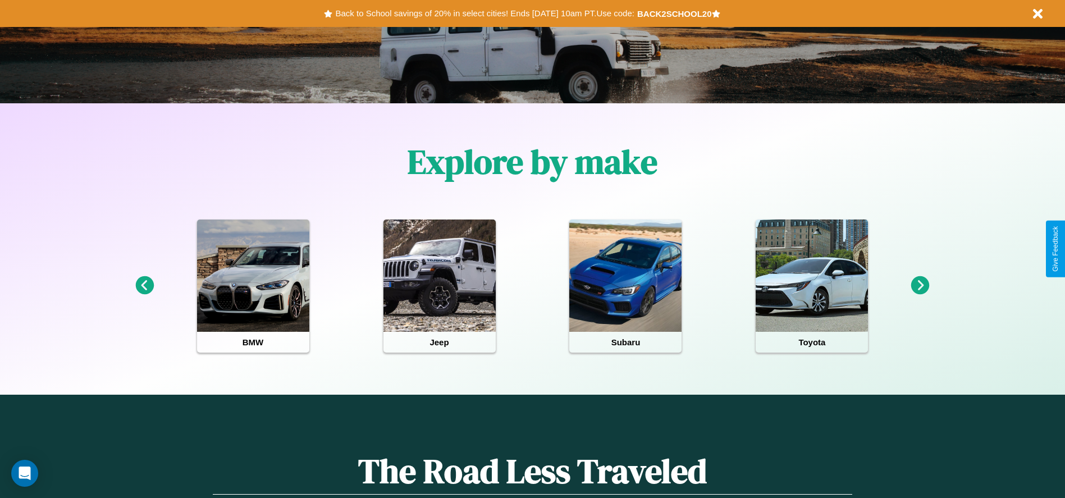 The width and height of the screenshot is (1065, 498). I want to click on h4: BMW, so click(253, 342).